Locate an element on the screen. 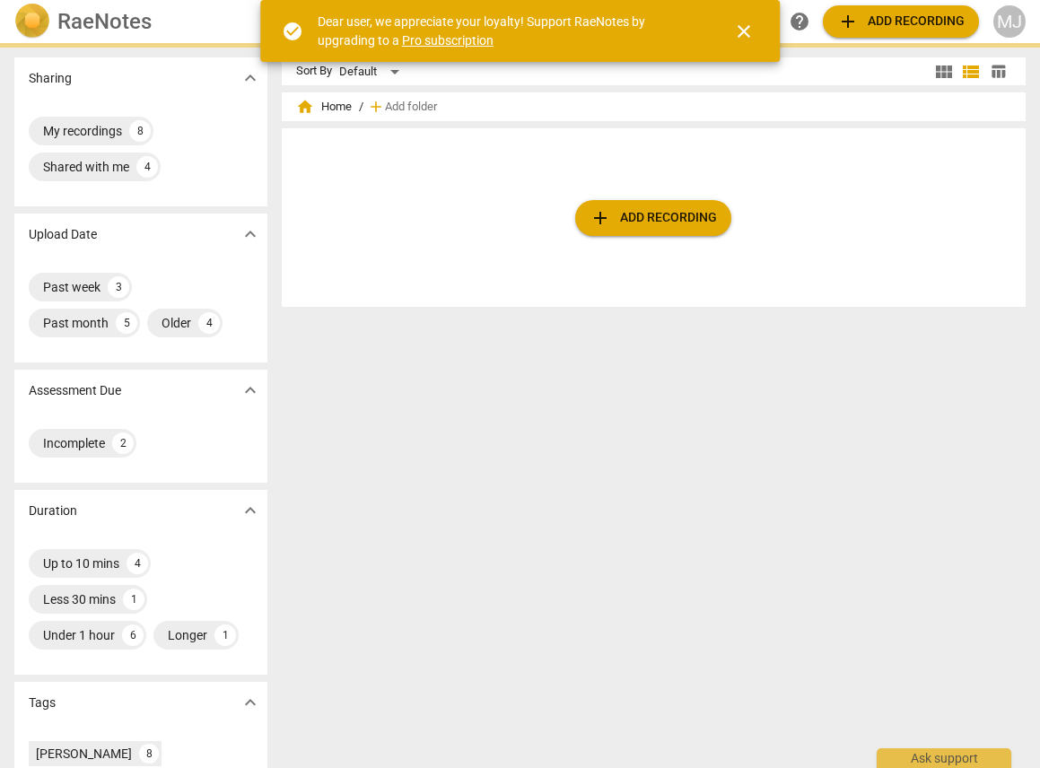 The width and height of the screenshot is (1040, 768). div: Dear user, we appreciate your loyalty! Support RaeNotes by upgrading to a is located at coordinates (510, 31).